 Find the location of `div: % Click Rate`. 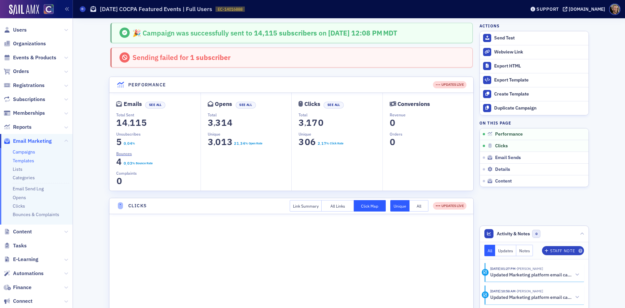

div: % Click Rate is located at coordinates (335, 143).